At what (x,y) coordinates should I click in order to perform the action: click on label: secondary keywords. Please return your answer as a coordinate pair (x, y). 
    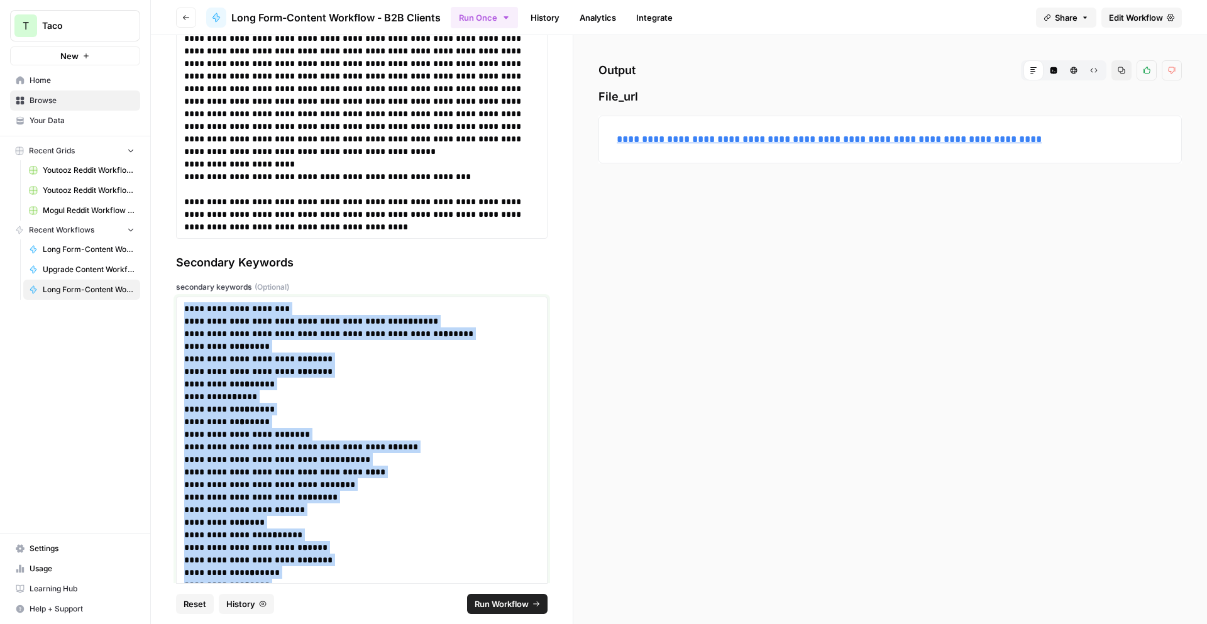
    Looking at the image, I should click on (362, 287).